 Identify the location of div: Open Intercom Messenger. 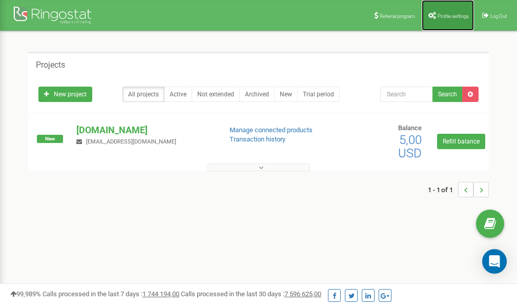
(495, 262).